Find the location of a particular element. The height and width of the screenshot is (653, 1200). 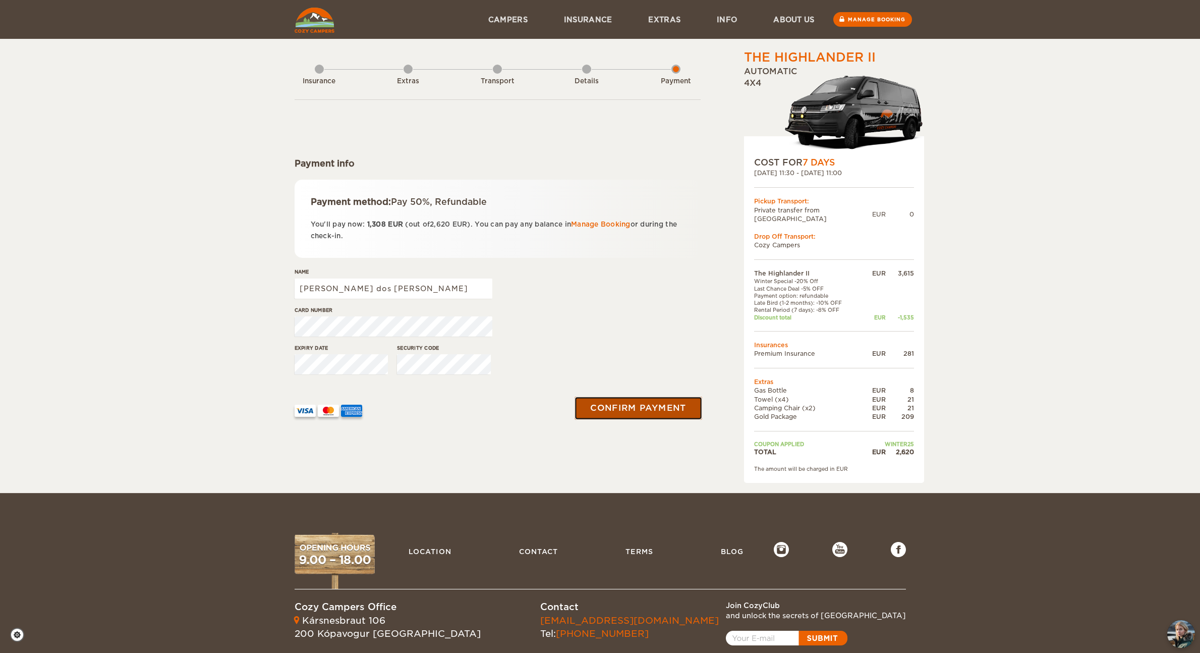

span: 1,308 is located at coordinates (376, 224).